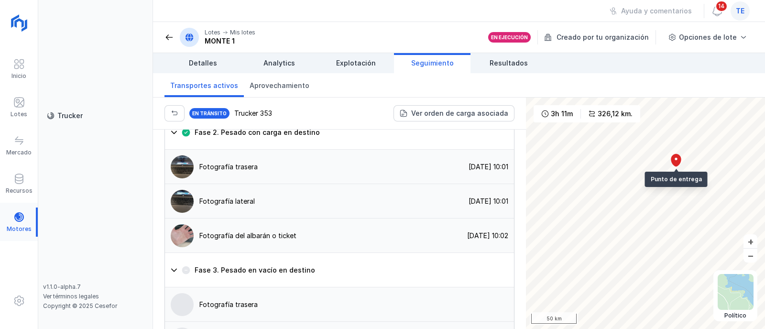 The image size is (765, 329). What do you see at coordinates (562, 114) in the screenshot?
I see `div: 3h 11m` at bounding box center [562, 114].